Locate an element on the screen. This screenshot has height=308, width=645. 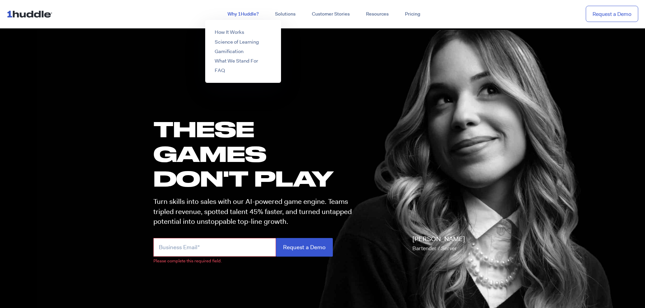
a: Solutions is located at coordinates (285, 14).